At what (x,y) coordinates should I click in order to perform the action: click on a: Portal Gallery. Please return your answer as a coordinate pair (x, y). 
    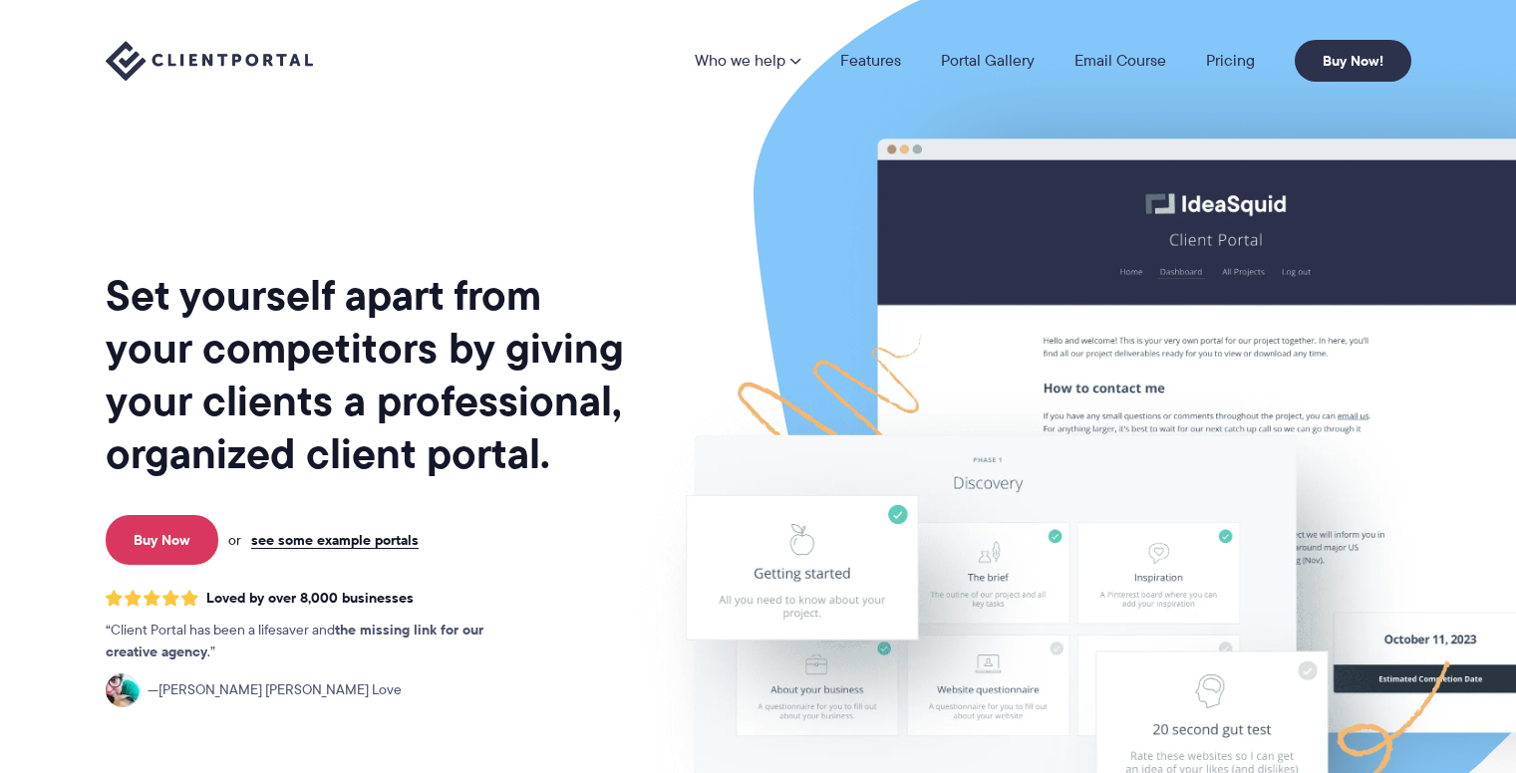
    Looking at the image, I should click on (988, 61).